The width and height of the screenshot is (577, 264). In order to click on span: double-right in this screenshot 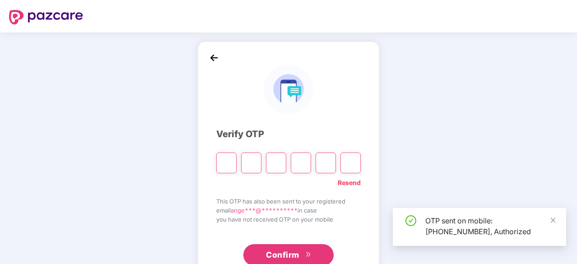, I will do `click(308, 255)`.